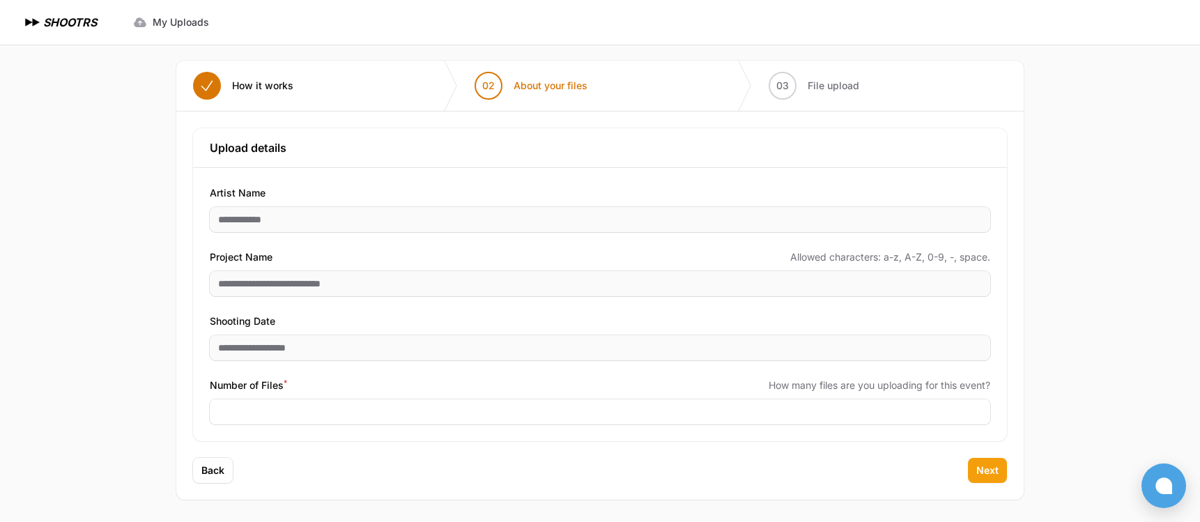 This screenshot has height=522, width=1200. What do you see at coordinates (238, 193) in the screenshot?
I see `span: Artist Name` at bounding box center [238, 193].